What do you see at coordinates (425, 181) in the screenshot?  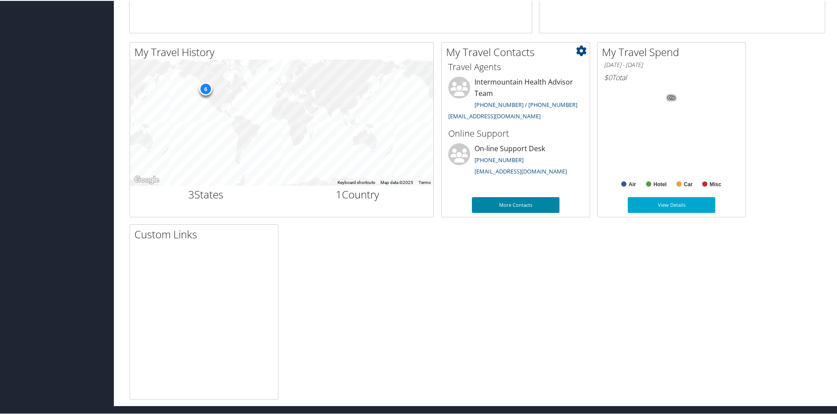 I see `a: Terms (opens in new tab)` at bounding box center [425, 181].